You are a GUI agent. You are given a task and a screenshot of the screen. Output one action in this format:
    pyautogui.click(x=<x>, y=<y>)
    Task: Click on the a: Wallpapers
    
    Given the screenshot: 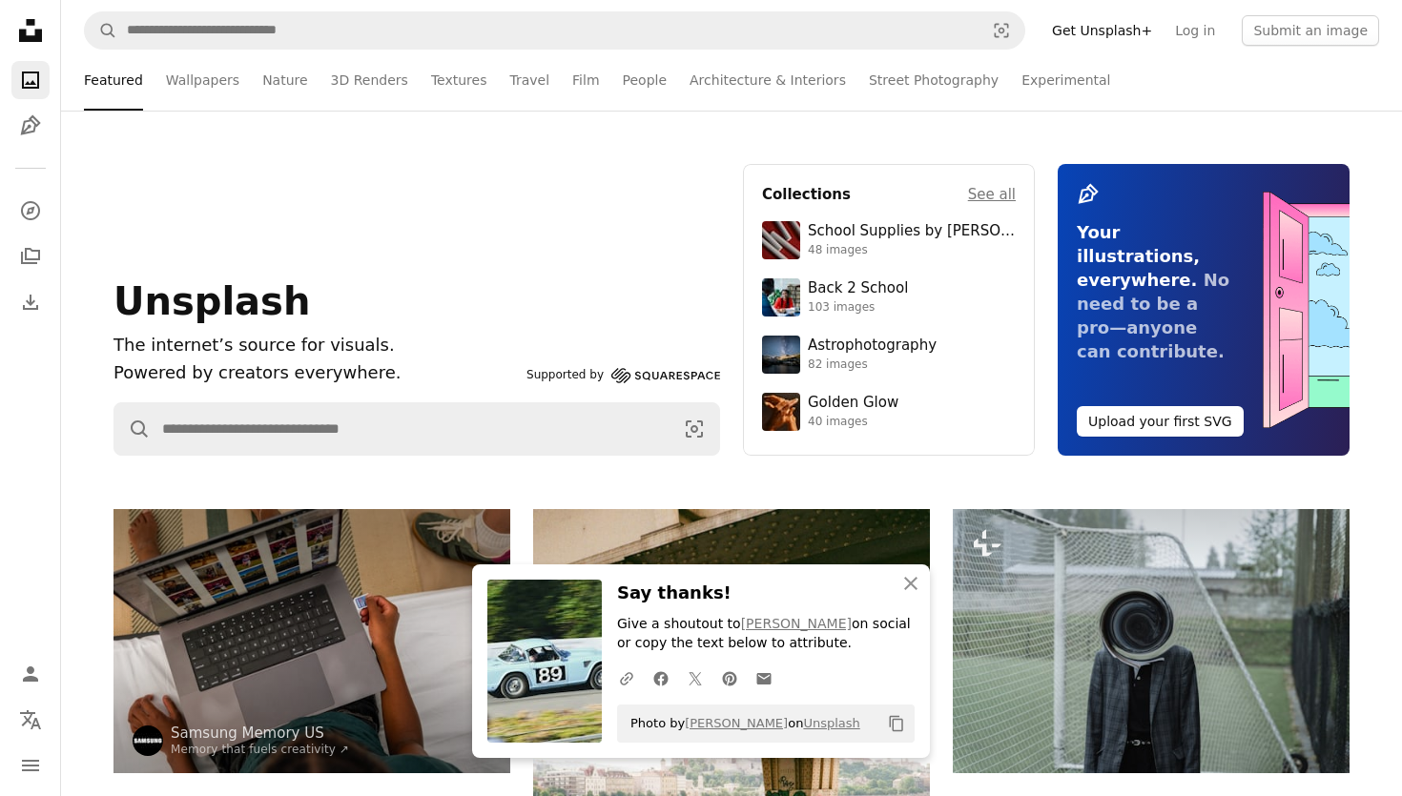 What is the action you would take?
    pyautogui.click(x=202, y=80)
    